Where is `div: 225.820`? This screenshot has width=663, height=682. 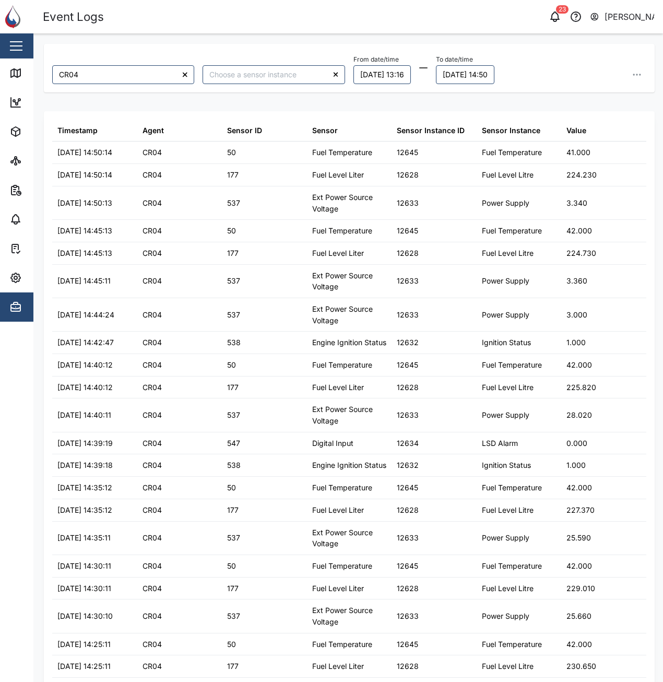
div: 225.820 is located at coordinates (581, 387).